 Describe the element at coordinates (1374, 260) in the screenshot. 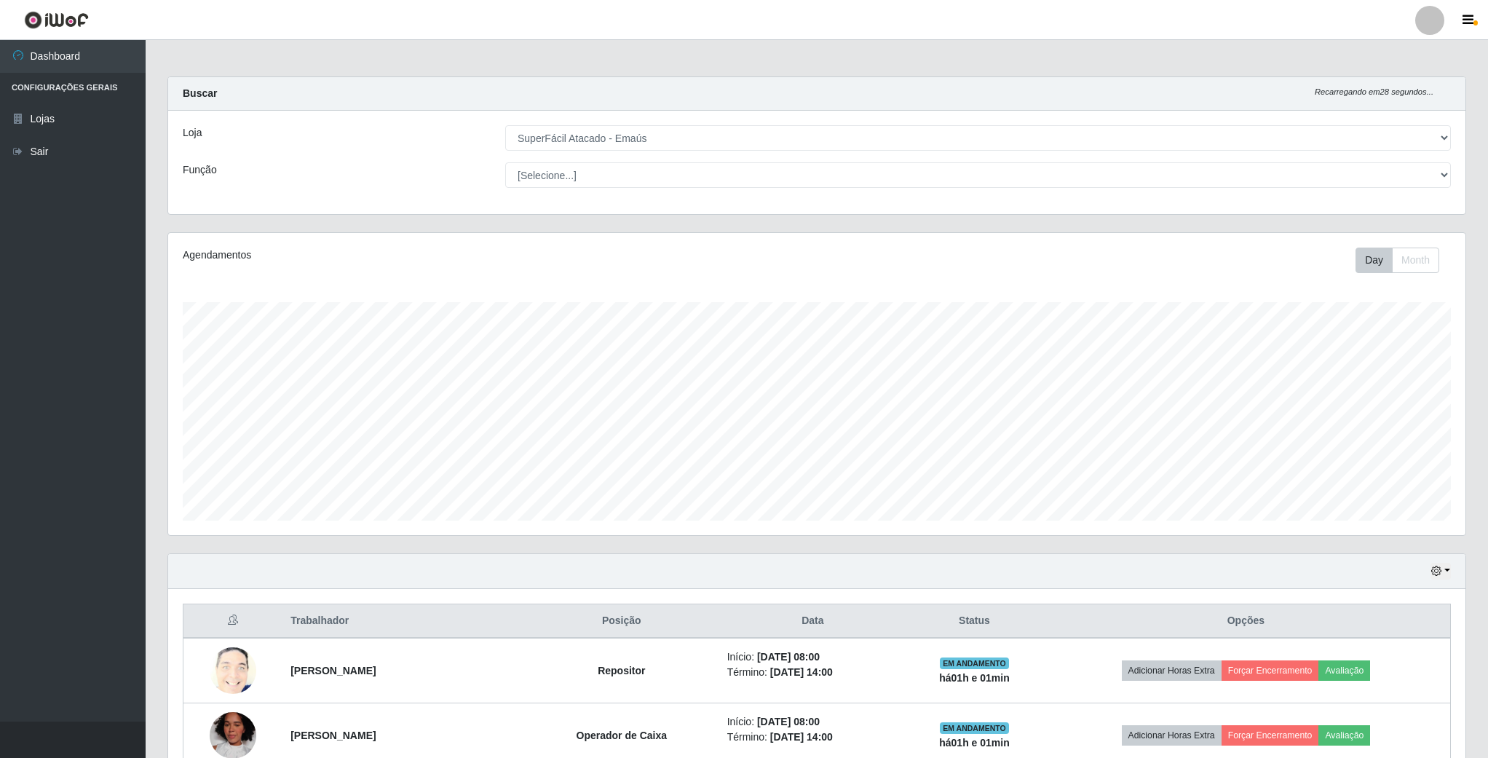

I see `button: Day` at that location.